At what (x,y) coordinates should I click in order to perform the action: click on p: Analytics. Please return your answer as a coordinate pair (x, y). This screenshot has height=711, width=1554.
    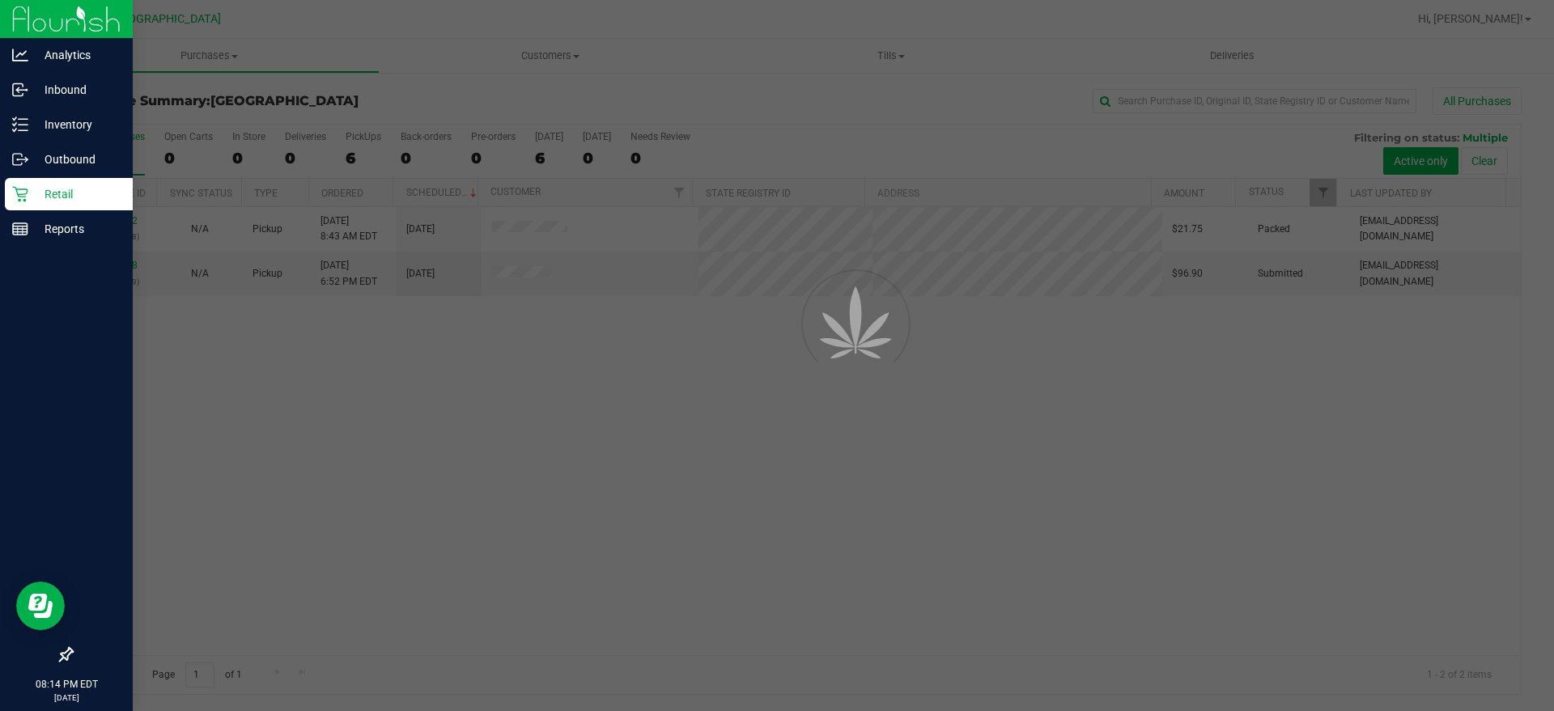
    Looking at the image, I should click on (77, 55).